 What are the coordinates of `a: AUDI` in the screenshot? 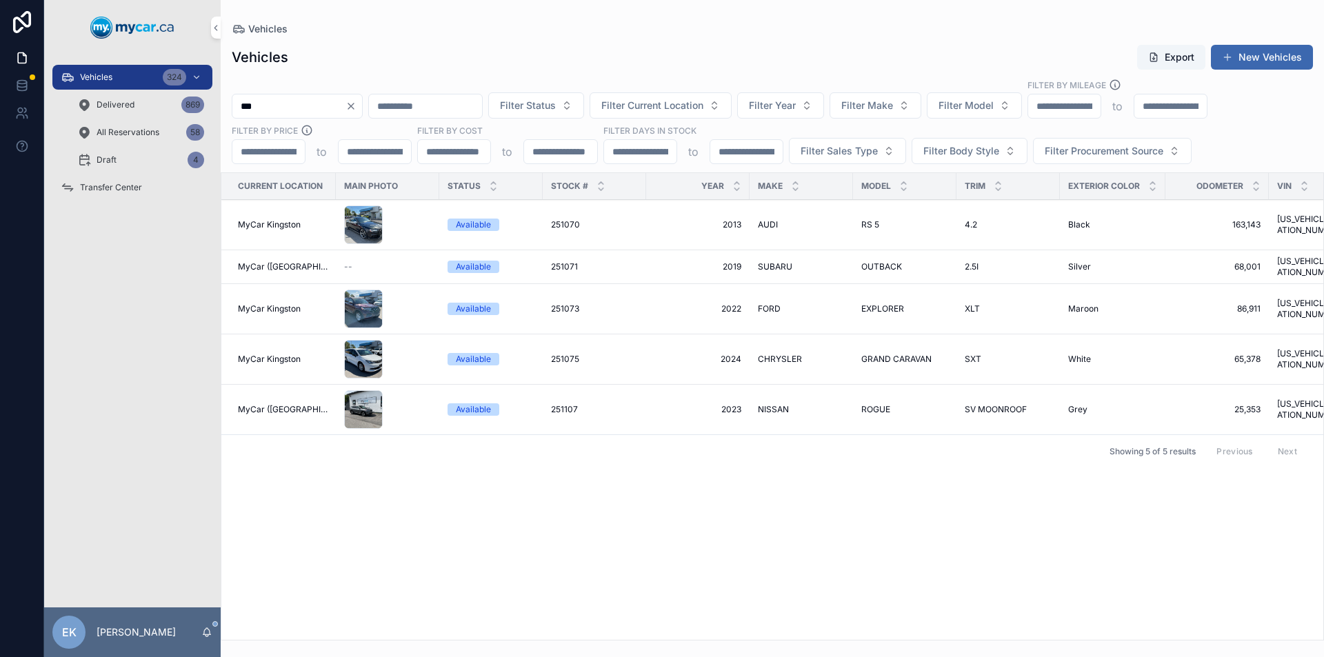 It's located at (801, 225).